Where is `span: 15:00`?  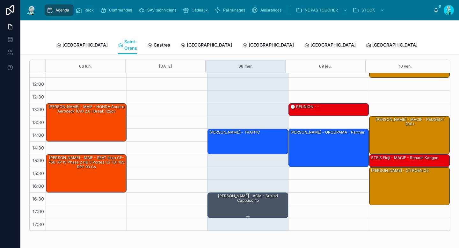
span: 15:00 is located at coordinates (38, 160).